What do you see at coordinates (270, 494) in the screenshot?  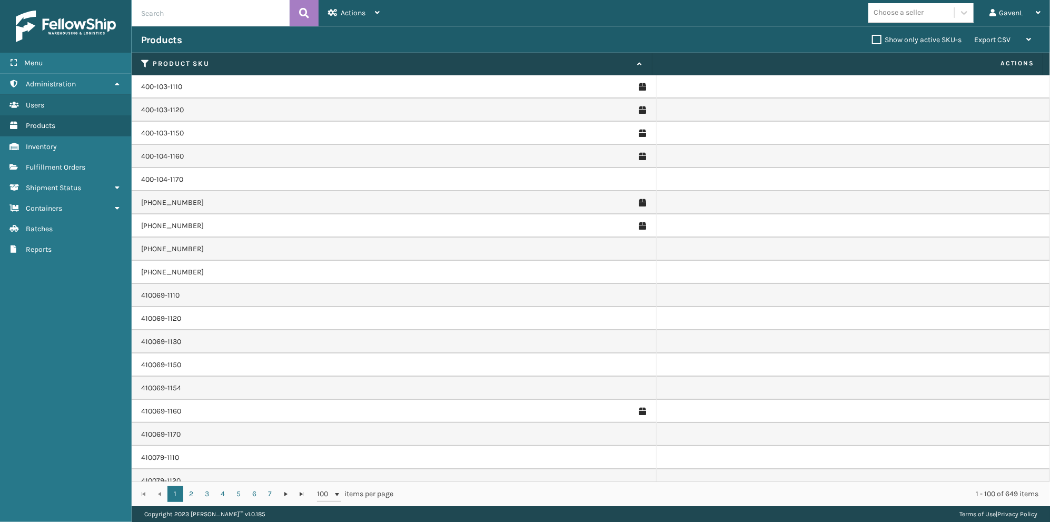 I see `a: 7` at bounding box center [270, 494].